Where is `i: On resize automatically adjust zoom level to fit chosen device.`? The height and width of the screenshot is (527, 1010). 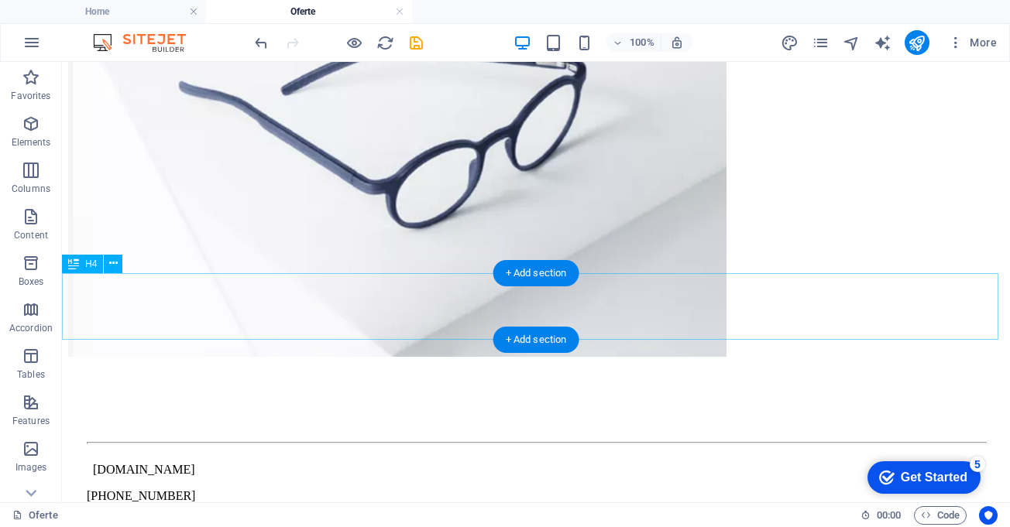 i: On resize automatically adjust zoom level to fit chosen device. is located at coordinates (677, 43).